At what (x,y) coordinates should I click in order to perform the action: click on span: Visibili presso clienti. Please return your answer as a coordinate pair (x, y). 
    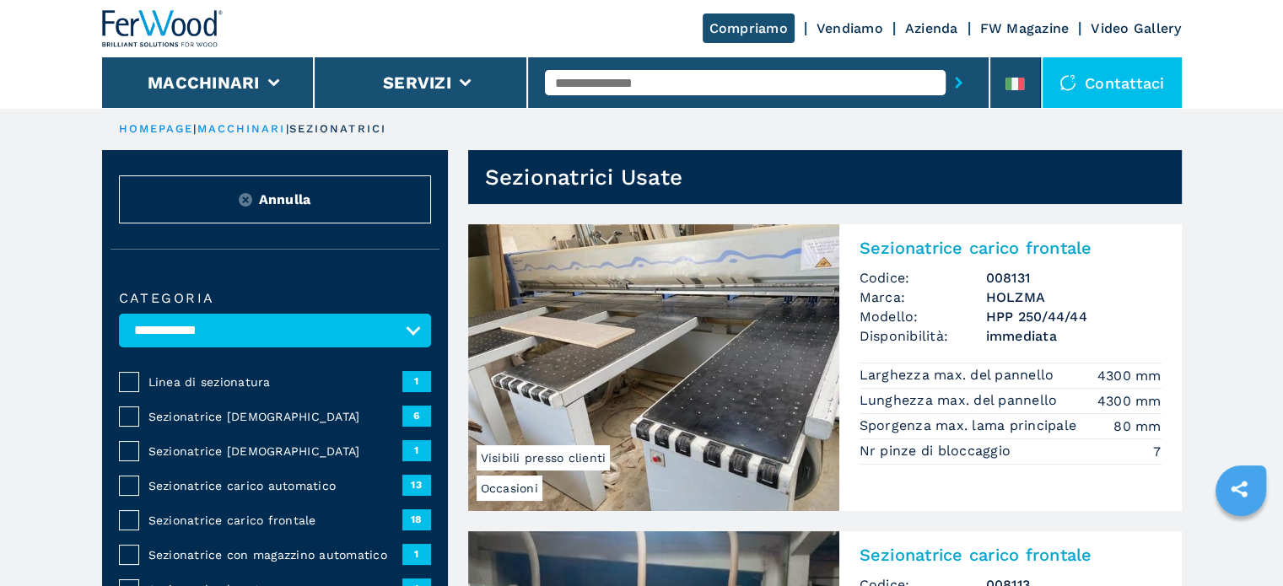
    Looking at the image, I should click on (543, 458).